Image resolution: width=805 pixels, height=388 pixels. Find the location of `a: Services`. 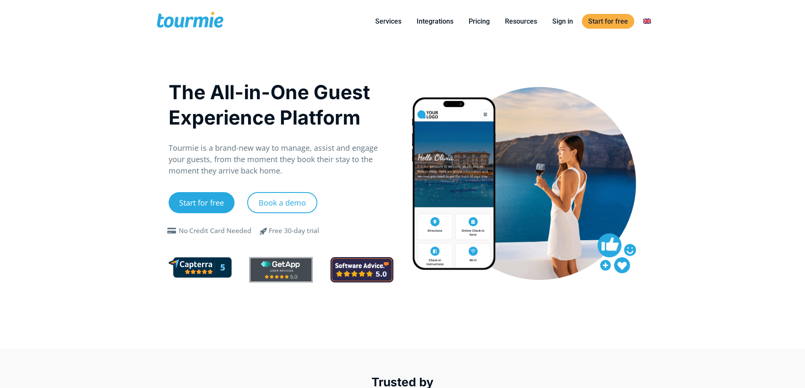

a: Services is located at coordinates (388, 21).